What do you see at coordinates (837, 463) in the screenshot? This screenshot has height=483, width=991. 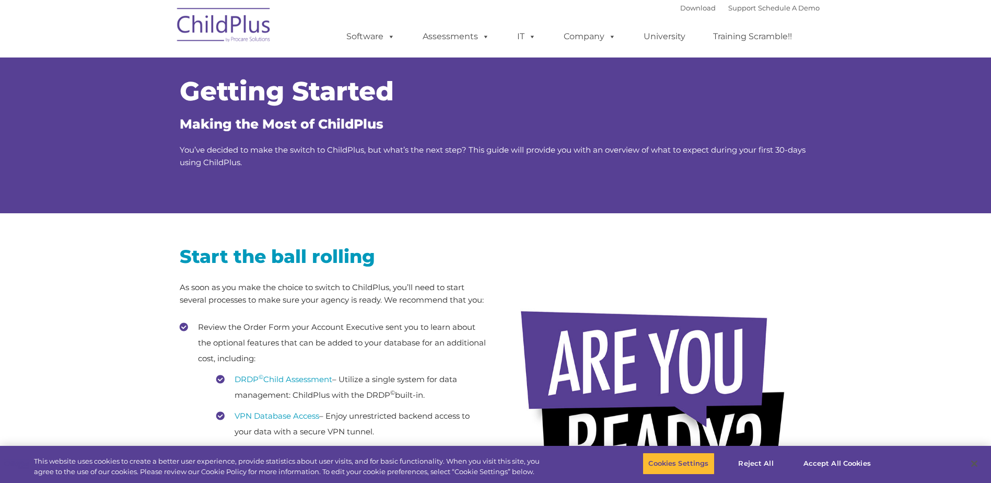 I see `button: Accept All Cookies` at bounding box center [837, 463].